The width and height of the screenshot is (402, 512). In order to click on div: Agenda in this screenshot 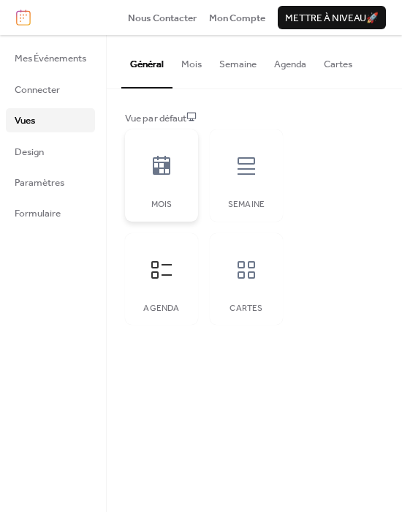, I will do `click(162, 309)`.